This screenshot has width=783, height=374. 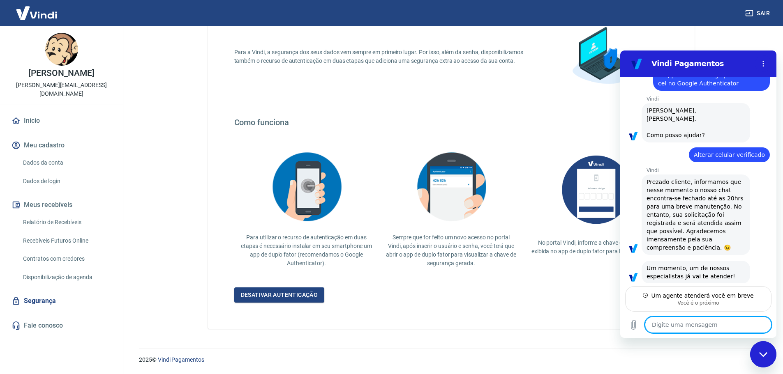 I want to click on div: Um agente atenderá você em breve, so click(x=82, y=245).